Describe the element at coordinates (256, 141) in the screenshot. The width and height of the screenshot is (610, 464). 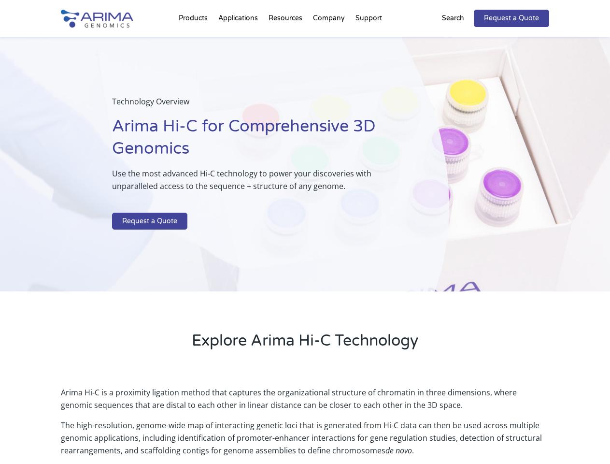
I see `h1: Arima Hi-C for Comprehensive 3D Genomics` at that location.